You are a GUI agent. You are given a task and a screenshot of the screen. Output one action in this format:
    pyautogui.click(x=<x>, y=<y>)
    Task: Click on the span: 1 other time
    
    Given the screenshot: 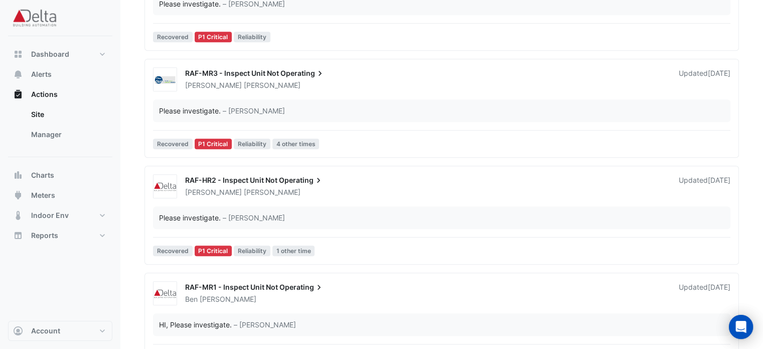 What is the action you would take?
    pyautogui.click(x=294, y=250)
    